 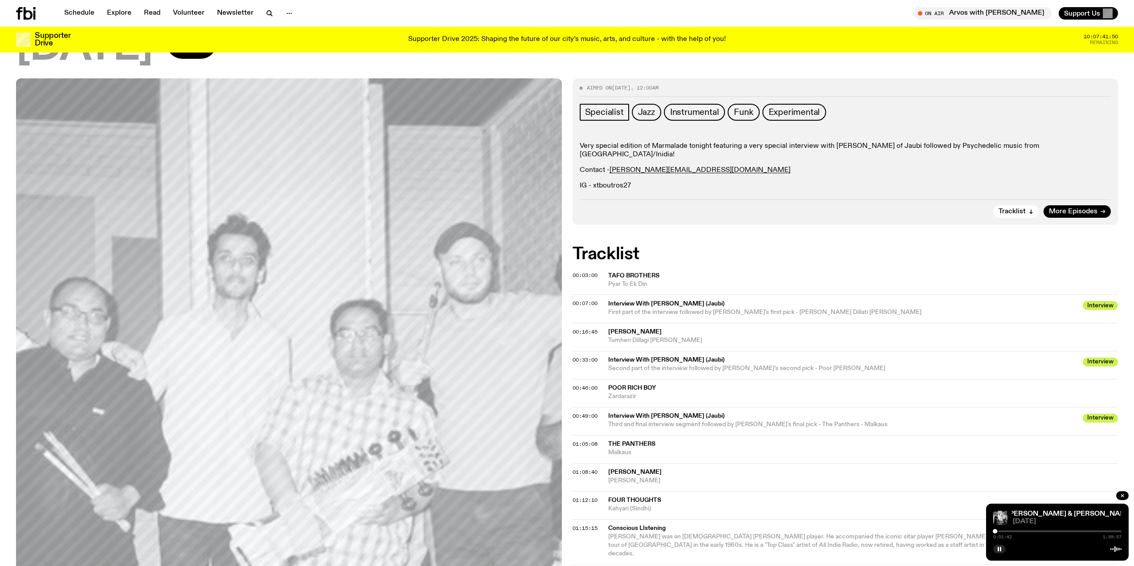 What do you see at coordinates (585, 332) in the screenshot?
I see `span: 00:16:45` at bounding box center [585, 332].